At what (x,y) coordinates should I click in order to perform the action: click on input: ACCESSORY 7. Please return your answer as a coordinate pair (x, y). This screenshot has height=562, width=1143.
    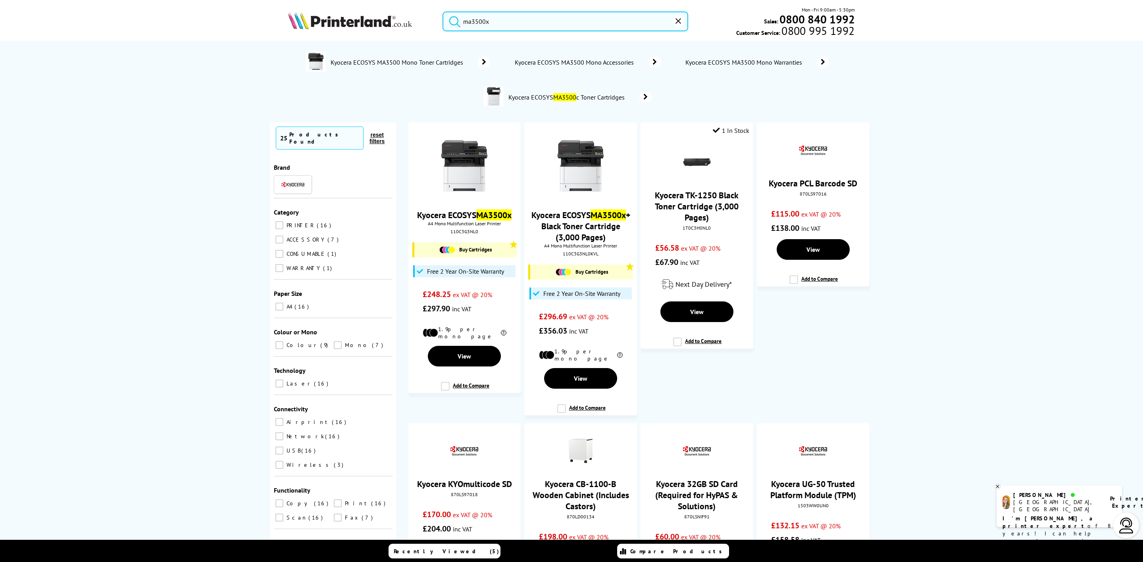
    Looking at the image, I should click on (279, 240).